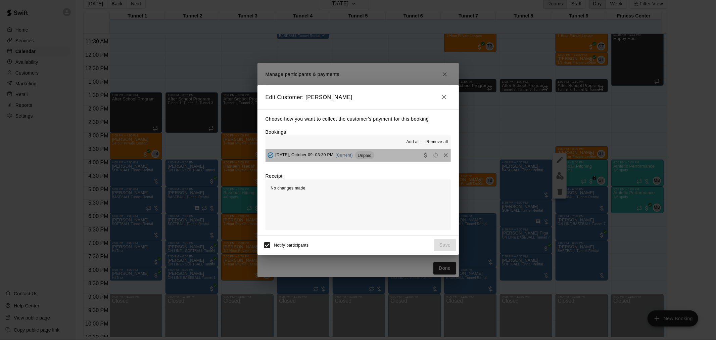 Image resolution: width=716 pixels, height=340 pixels. What do you see at coordinates (358, 119) in the screenshot?
I see `p: Choose how you want to collect the customer's payment for this booking` at bounding box center [358, 119].